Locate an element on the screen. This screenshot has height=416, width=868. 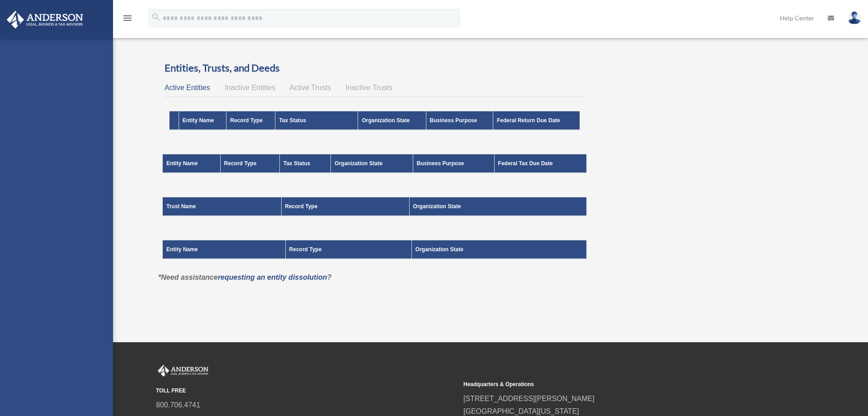
em: *Need assistance ? is located at coordinates (245, 277).